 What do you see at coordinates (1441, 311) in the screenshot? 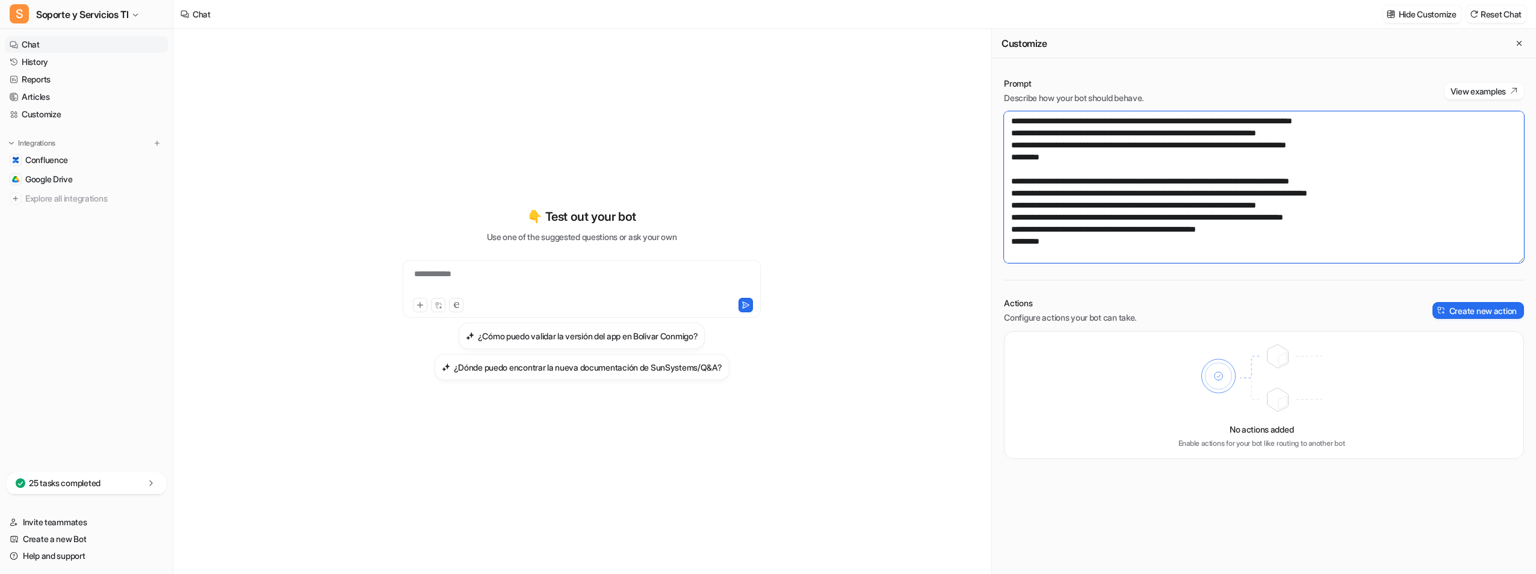
I see `img: create-action-icon.svg` at bounding box center [1441, 311].